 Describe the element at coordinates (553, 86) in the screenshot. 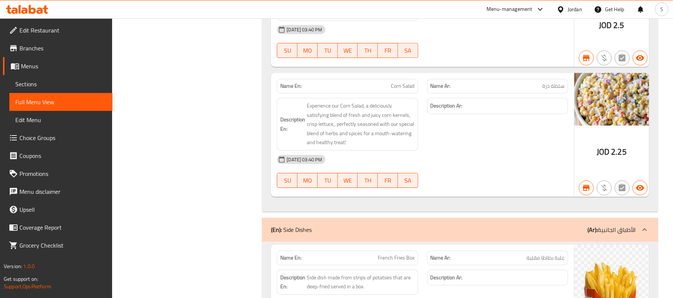

I see `span: سلطة ذرة` at that location.